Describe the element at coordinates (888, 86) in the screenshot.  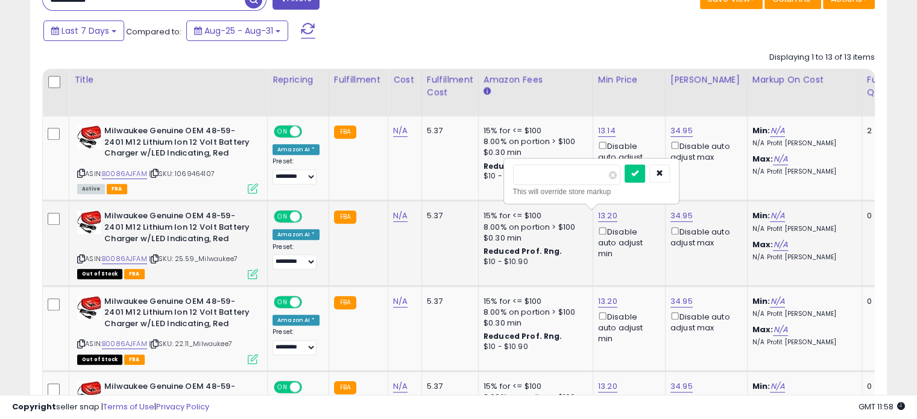
I see `div: Fulfillable Quantity` at that location.